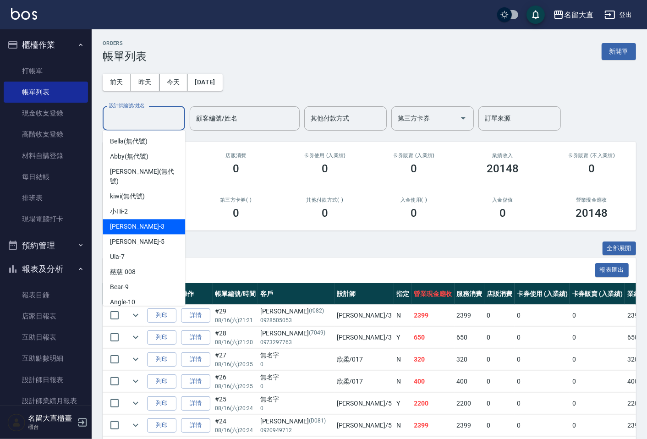 This screenshot has width=647, height=439. I want to click on p: 0, so click(296, 386).